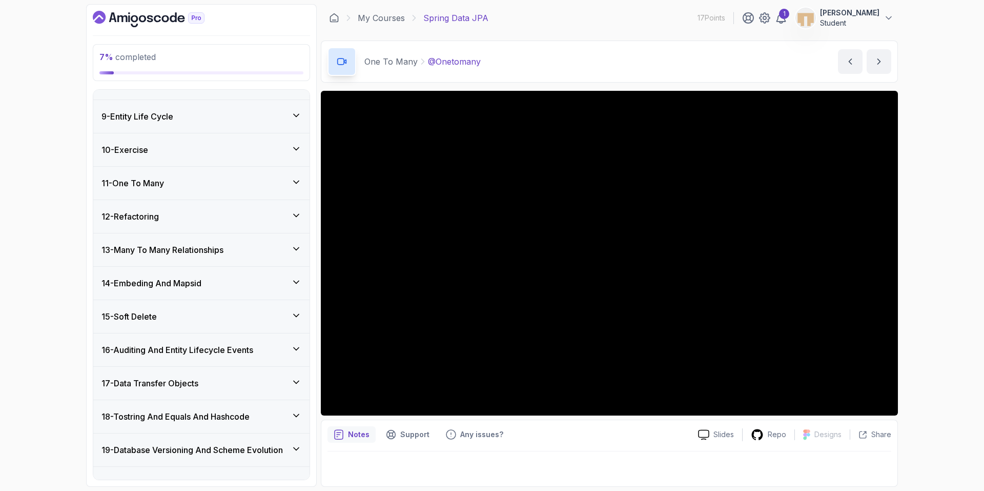 Image resolution: width=984 pixels, height=491 pixels. What do you see at coordinates (150, 383) in the screenshot?
I see `h3: 17 - Data Transfer Objects` at bounding box center [150, 383].